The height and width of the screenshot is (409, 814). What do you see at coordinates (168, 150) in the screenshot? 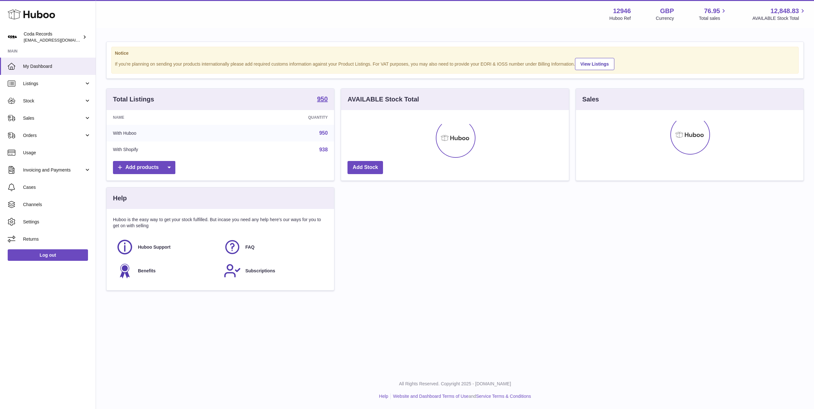
I see `td: With Shopify` at bounding box center [168, 150].